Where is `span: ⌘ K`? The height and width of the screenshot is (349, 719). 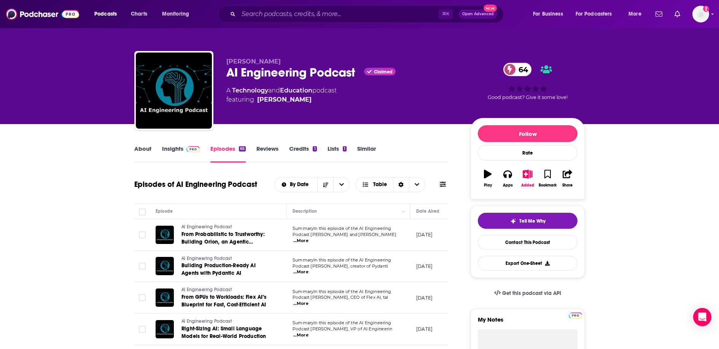
span: ⌘ K is located at coordinates (445, 14).